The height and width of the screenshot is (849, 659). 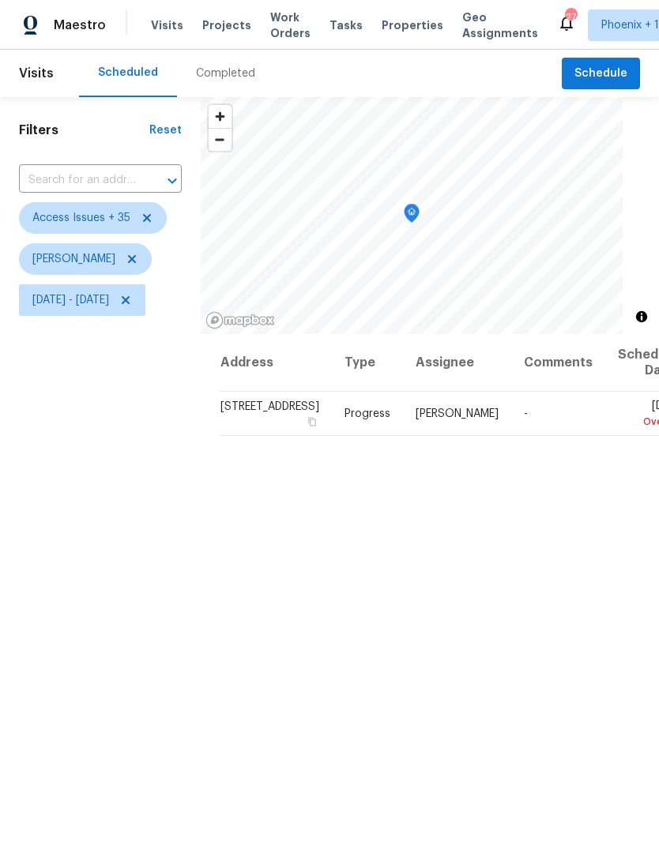 I want to click on span: Properties, so click(x=412, y=25).